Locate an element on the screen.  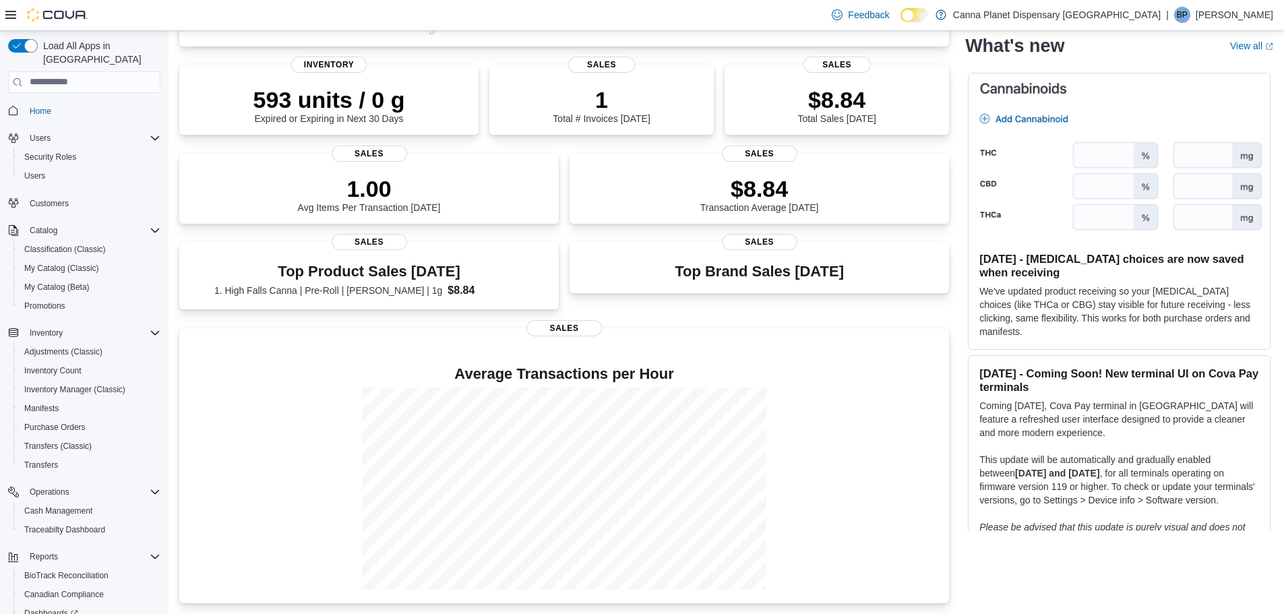
a: Promotions is located at coordinates (44, 306).